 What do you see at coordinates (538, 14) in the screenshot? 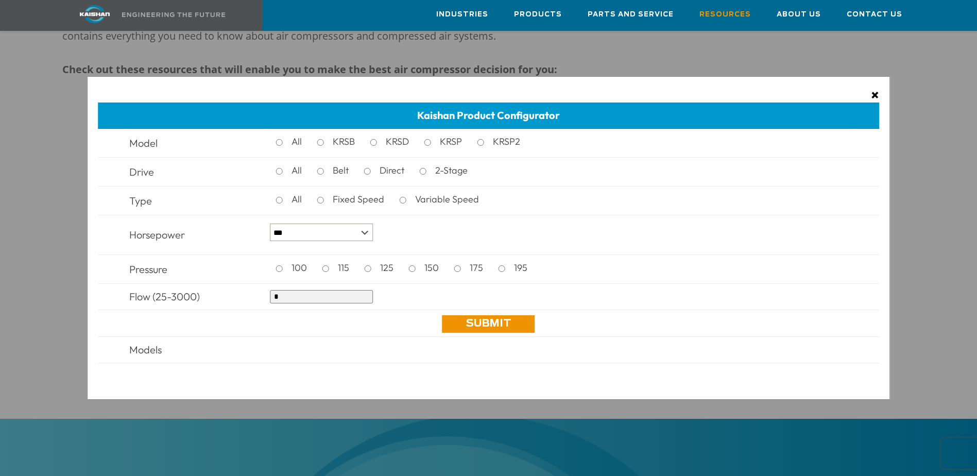
I see `a: Products` at bounding box center [538, 14].